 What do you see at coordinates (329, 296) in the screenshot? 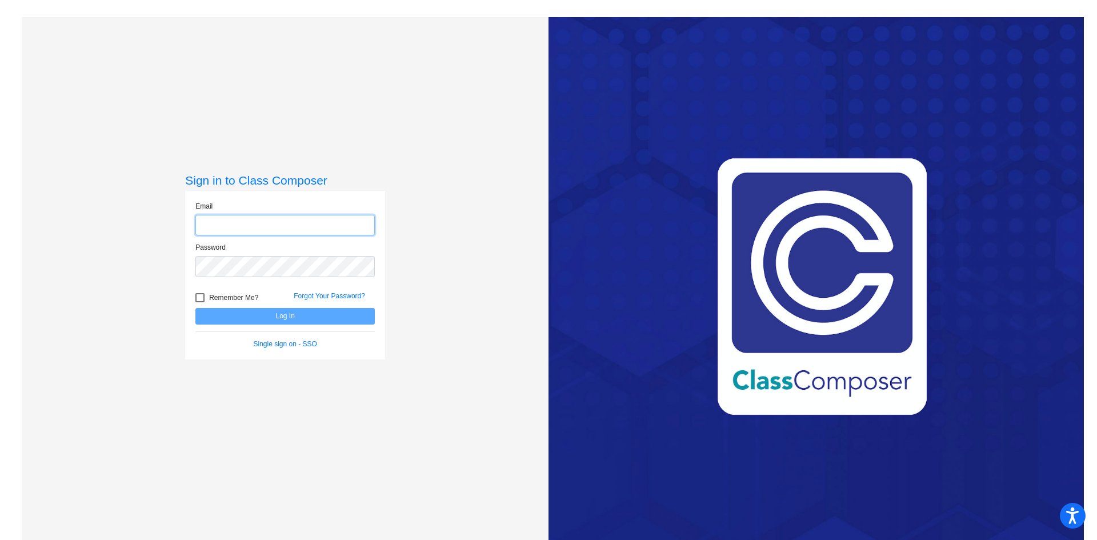
I see `a: Forgot Your Password?` at bounding box center [329, 296].